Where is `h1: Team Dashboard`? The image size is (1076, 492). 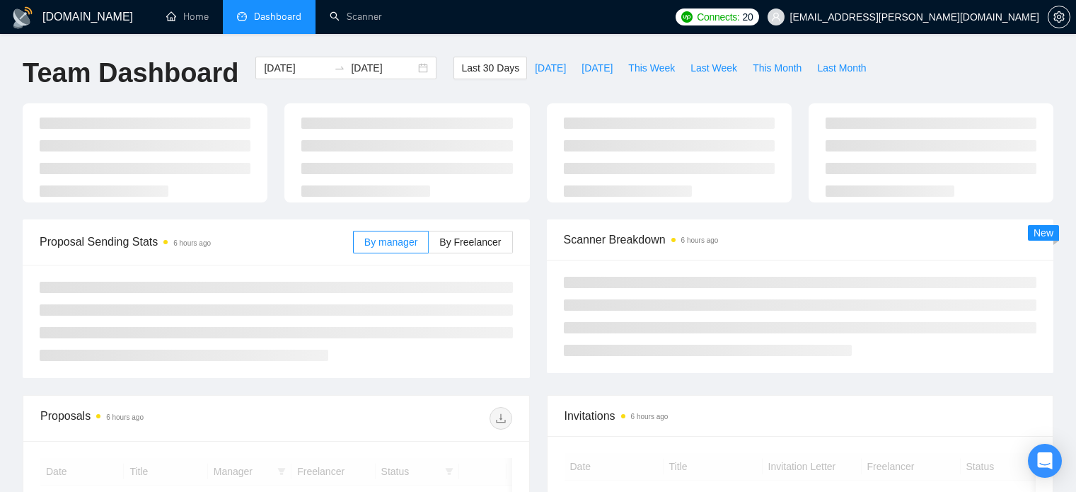
h1: Team Dashboard is located at coordinates (130, 73).